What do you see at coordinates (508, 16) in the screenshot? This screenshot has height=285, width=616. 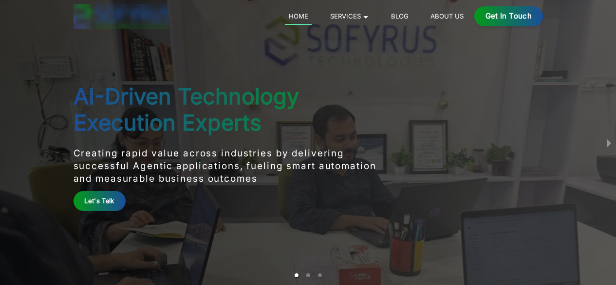 I see `div: Get in Touch` at bounding box center [508, 16].